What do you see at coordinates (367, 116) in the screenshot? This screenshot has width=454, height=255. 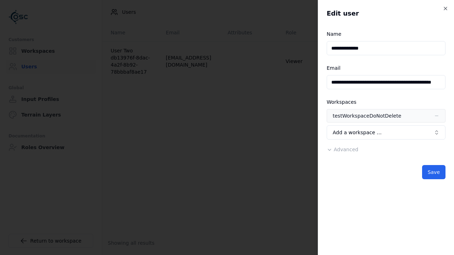 I see `div: testWorkspaceDoNotDelete` at bounding box center [367, 116].